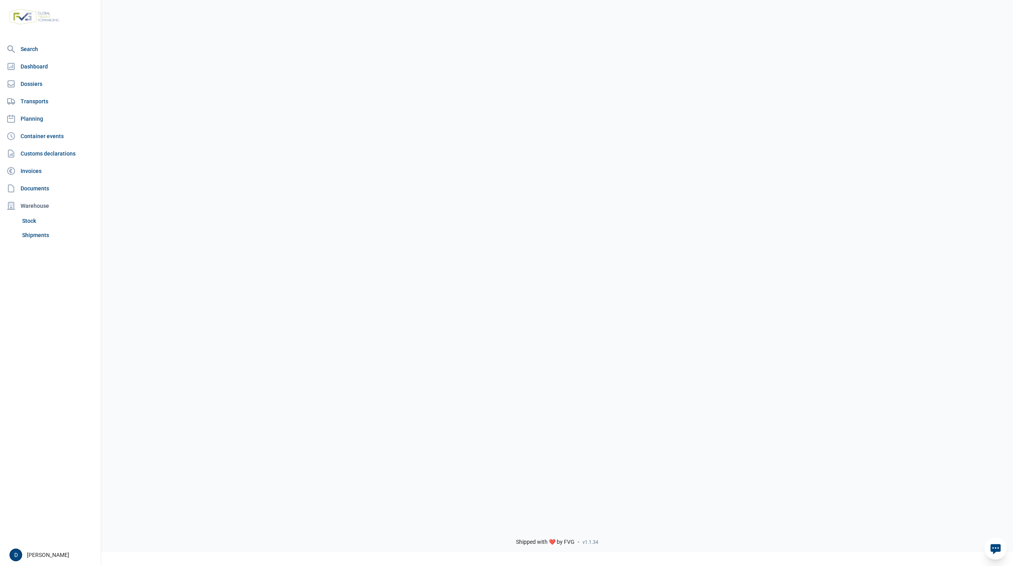 The width and height of the screenshot is (1013, 566). Describe the element at coordinates (34, 17) in the screenshot. I see `img: FVG - Global freight forwarding` at that location.